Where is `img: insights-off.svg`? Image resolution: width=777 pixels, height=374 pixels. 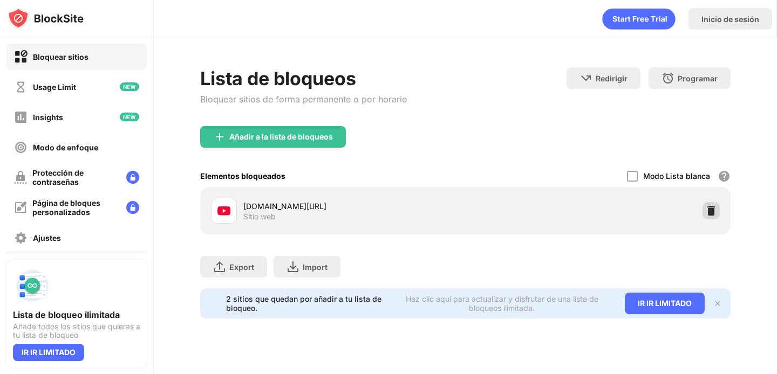 img: insights-off.svg is located at coordinates (20, 117).